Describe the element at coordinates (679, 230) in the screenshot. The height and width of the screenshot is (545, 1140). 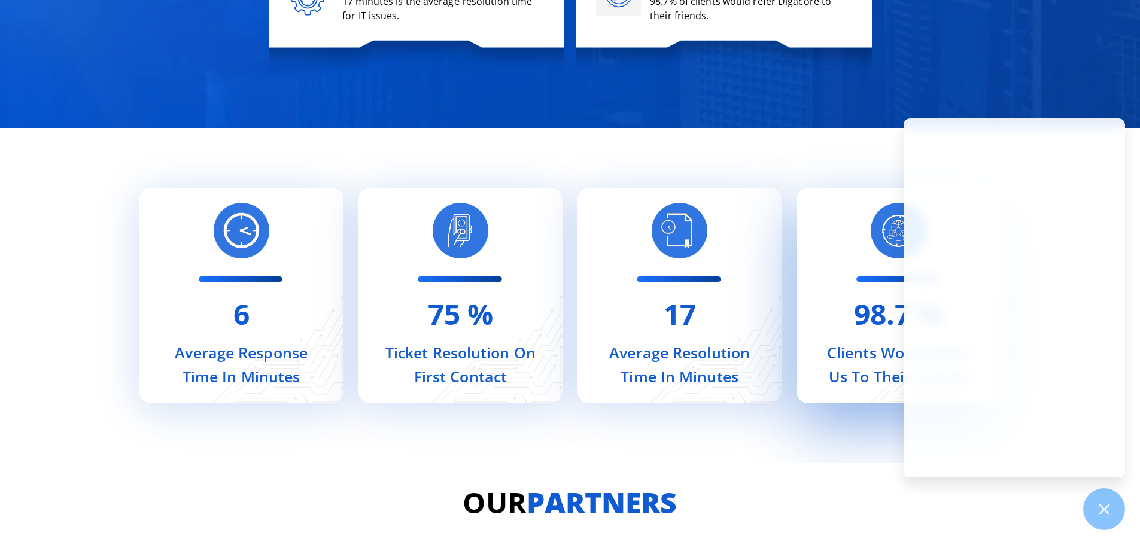
I see `img: Average Resolution` at that location.